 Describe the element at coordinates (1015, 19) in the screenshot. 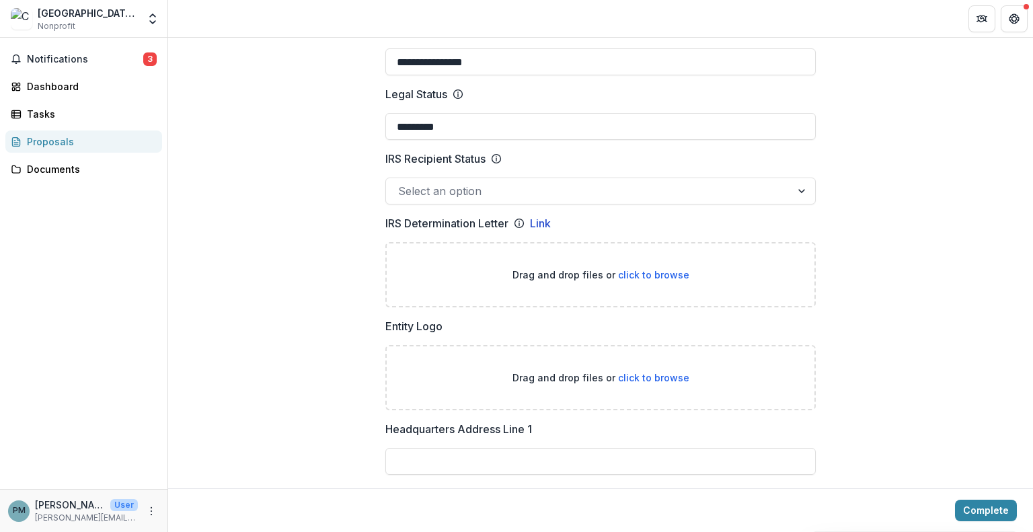

I see `button: Get Help` at that location.